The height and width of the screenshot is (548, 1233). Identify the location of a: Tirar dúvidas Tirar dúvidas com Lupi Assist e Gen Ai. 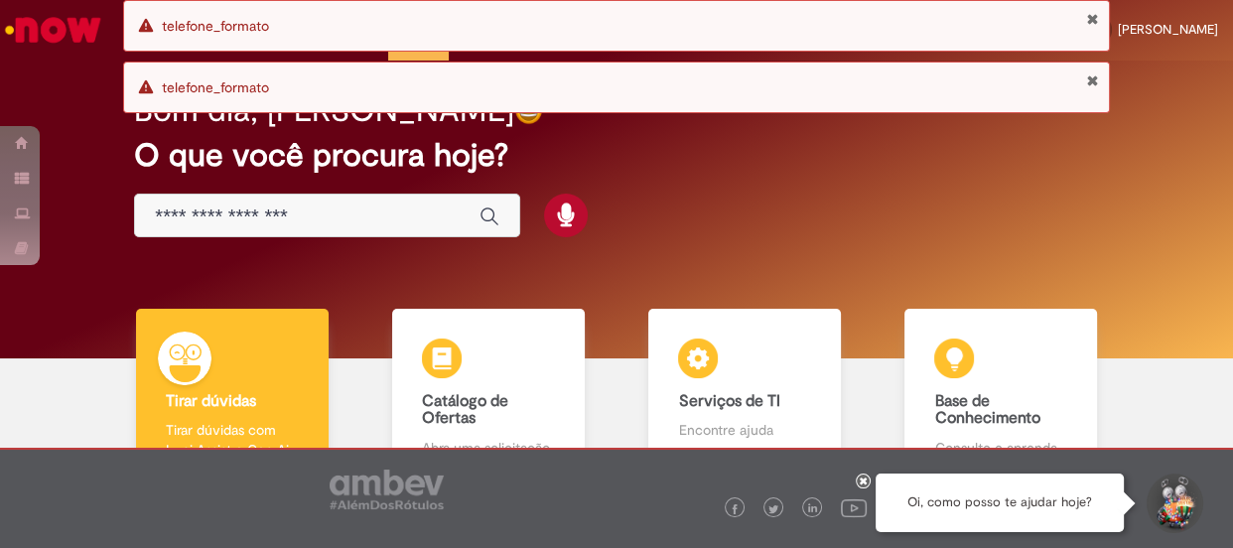
(232, 394).